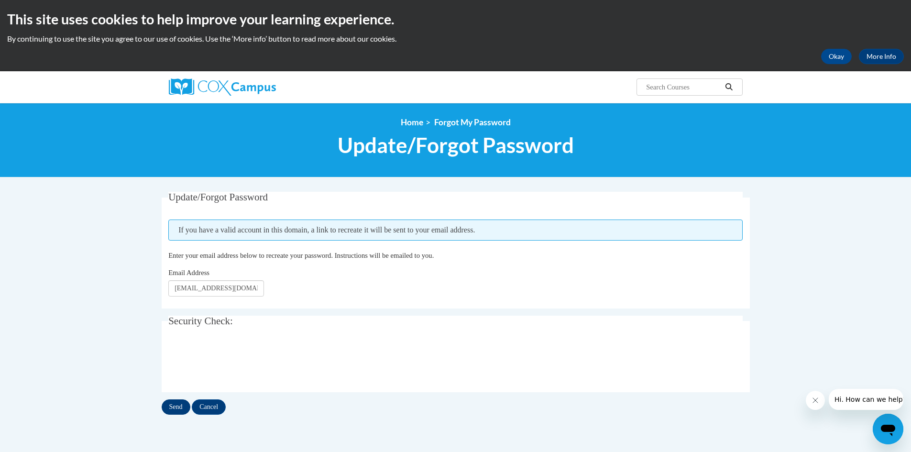 This screenshot has height=452, width=911. What do you see at coordinates (260, 87) in the screenshot?
I see `a: Cox Campus` at bounding box center [260, 87].